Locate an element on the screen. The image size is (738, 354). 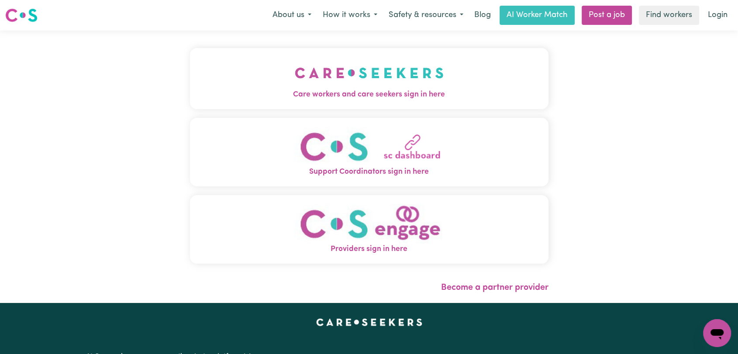
button: Safety & resources is located at coordinates (426, 15).